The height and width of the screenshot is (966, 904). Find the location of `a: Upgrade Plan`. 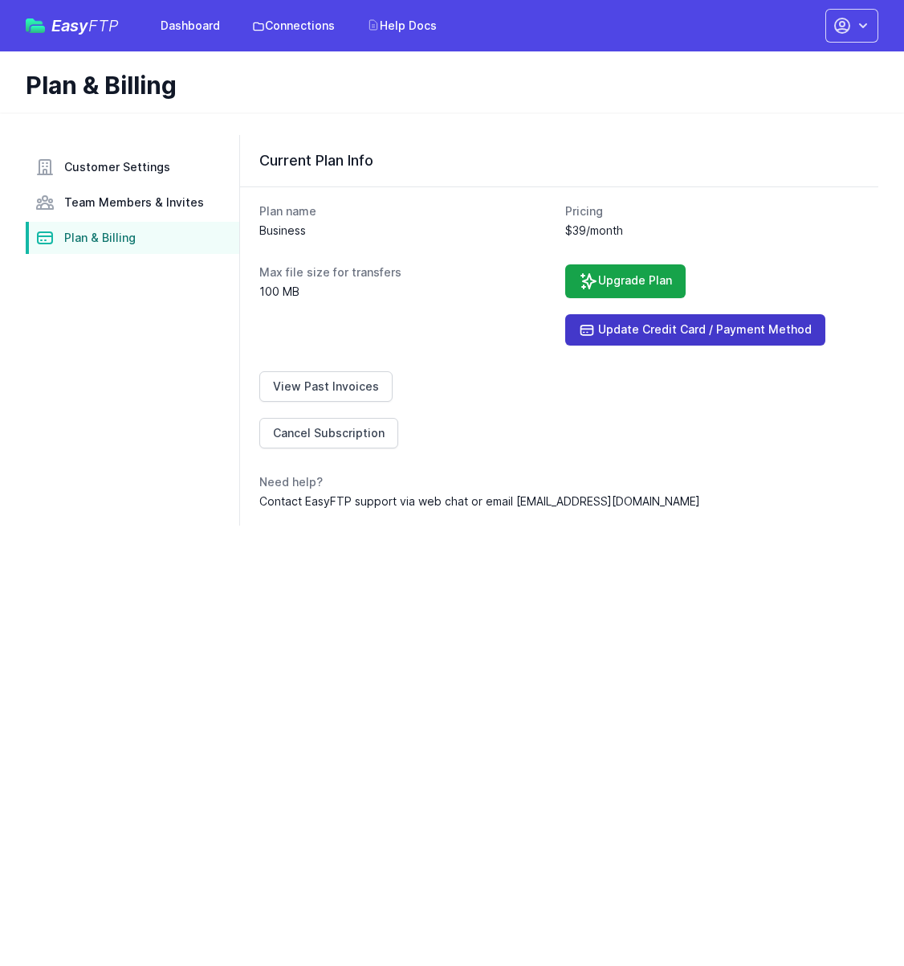

a: Upgrade Plan is located at coordinates (626, 281).